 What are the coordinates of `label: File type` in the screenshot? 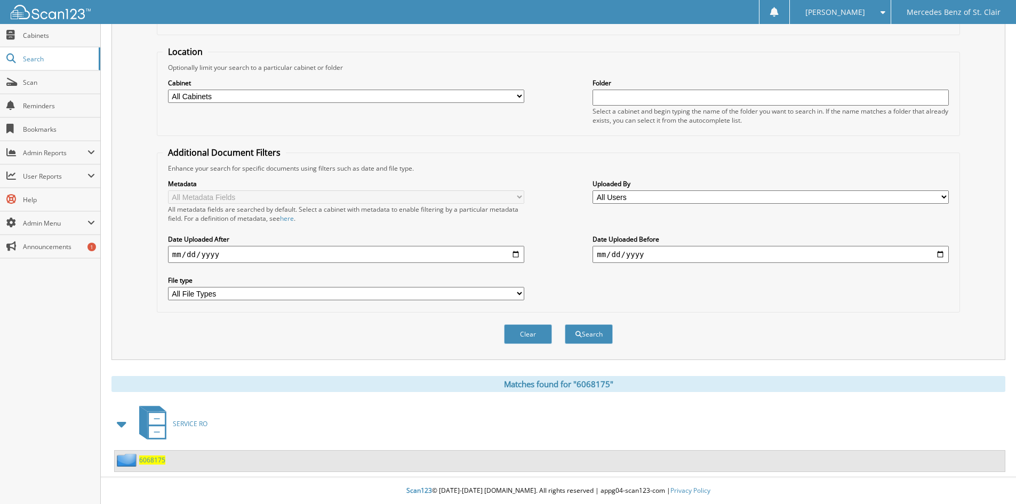 It's located at (346, 280).